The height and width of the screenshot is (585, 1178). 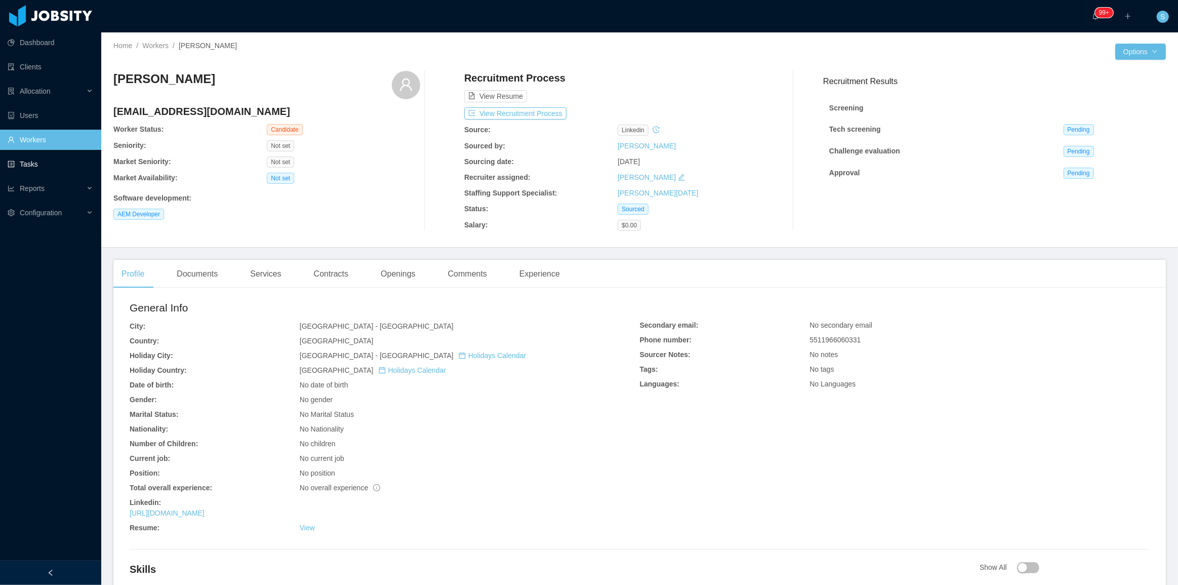 I want to click on h3: Recruitment Results, so click(x=994, y=81).